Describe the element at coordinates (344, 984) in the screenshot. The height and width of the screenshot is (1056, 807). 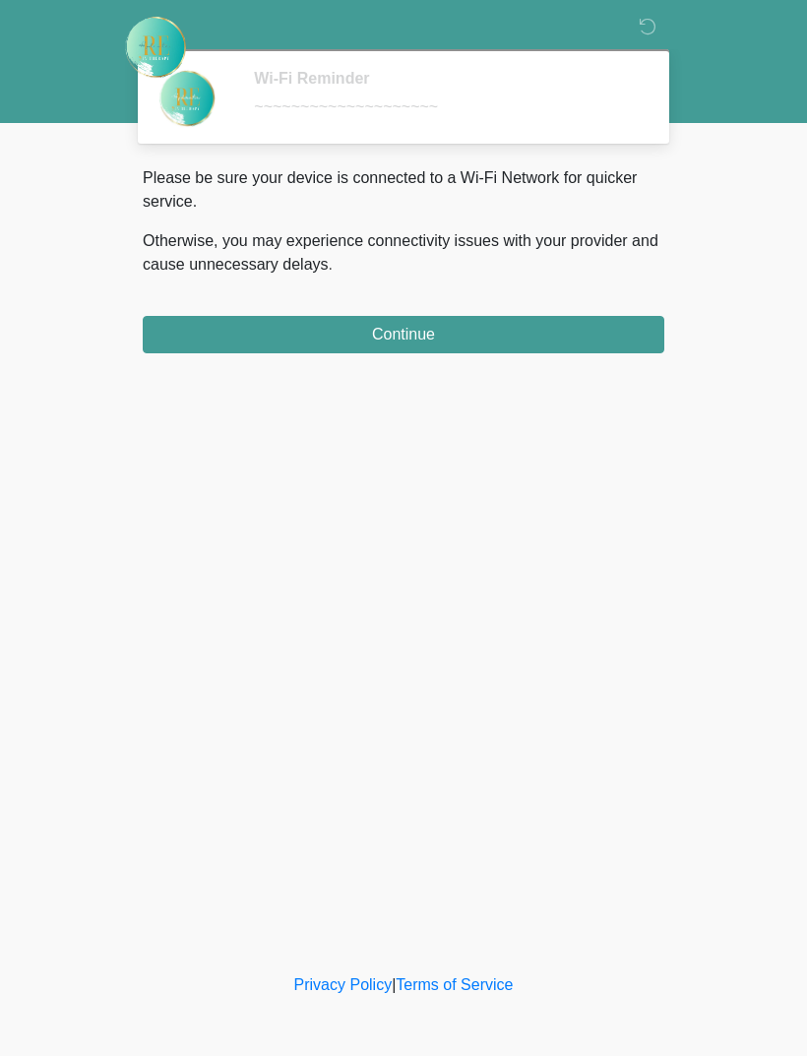
I see `a: Privacy Policy` at that location.